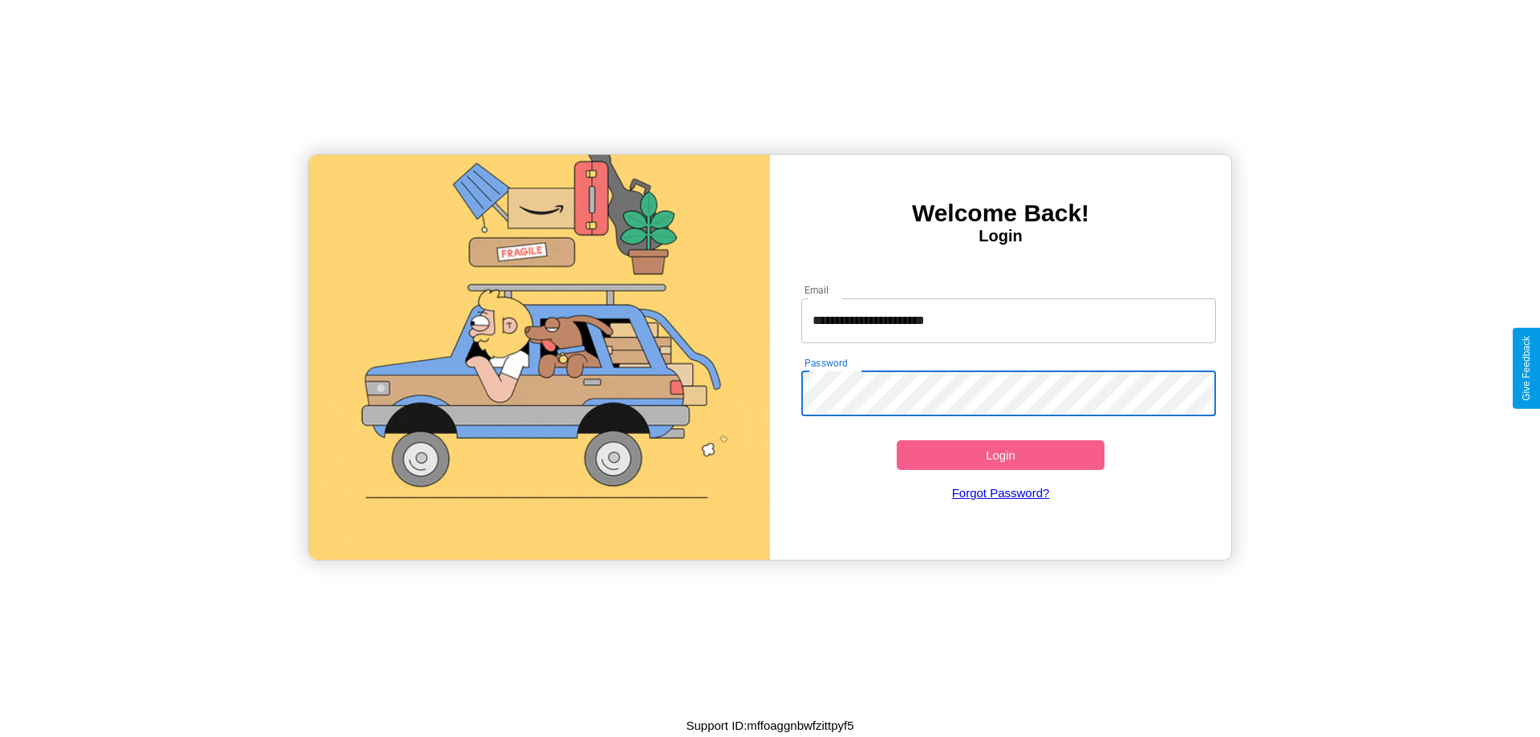  What do you see at coordinates (1000, 236) in the screenshot?
I see `h4: Login` at bounding box center [1000, 236].